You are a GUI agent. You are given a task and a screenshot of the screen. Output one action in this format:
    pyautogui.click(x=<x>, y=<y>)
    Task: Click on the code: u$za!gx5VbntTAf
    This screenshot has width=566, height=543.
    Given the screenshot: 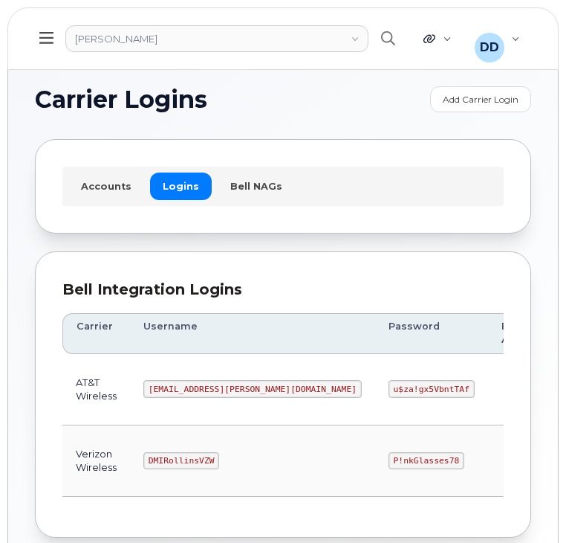 What is the action you would take?
    pyautogui.click(x=432, y=389)
    